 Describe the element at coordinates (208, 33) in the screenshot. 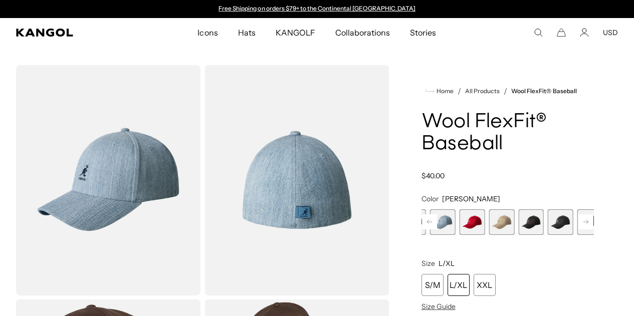

I see `a: Icons` at that location.